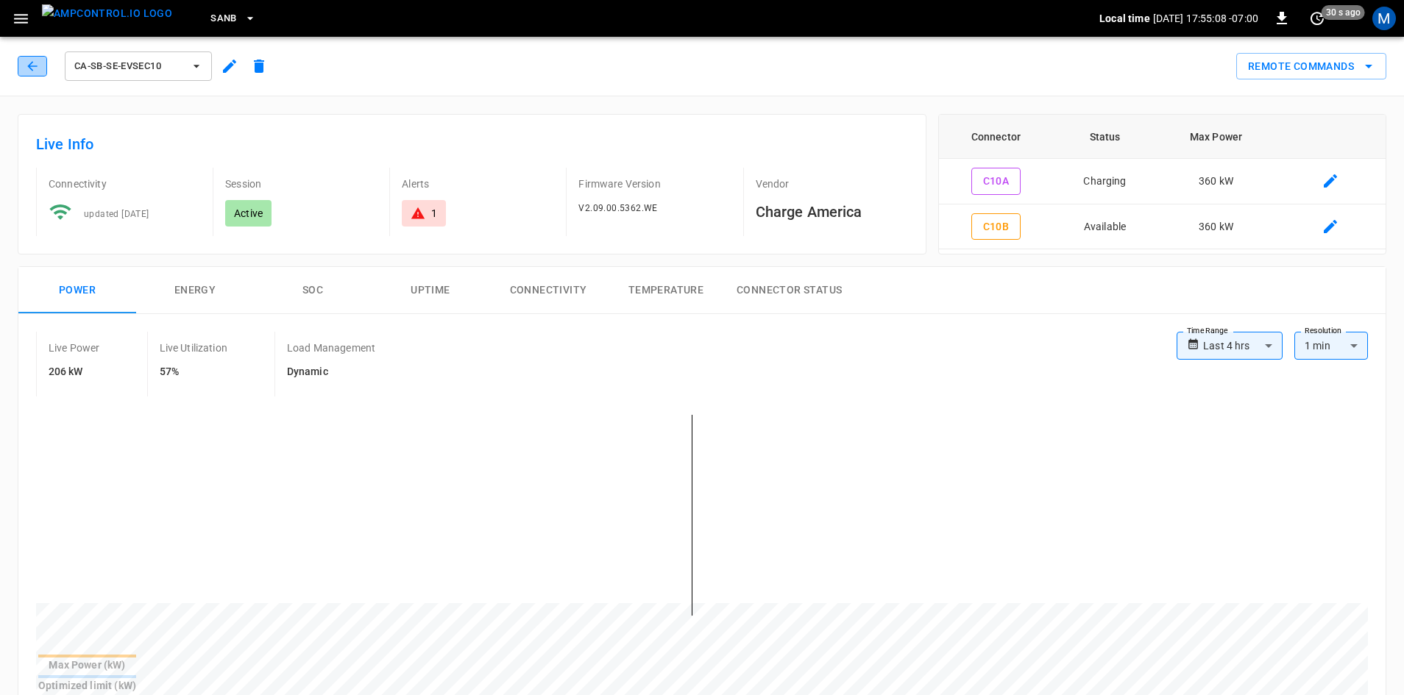 The width and height of the screenshot is (1404, 695). Describe the element at coordinates (430, 291) in the screenshot. I see `button: Uptime` at that location.